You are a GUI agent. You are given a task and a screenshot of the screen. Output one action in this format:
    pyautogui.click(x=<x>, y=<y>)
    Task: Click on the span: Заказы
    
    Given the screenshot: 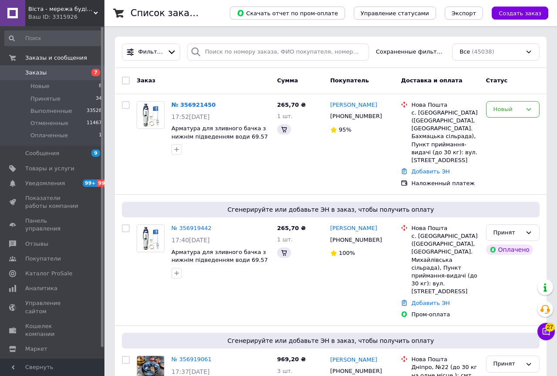 What is the action you would take?
    pyautogui.click(x=36, y=73)
    